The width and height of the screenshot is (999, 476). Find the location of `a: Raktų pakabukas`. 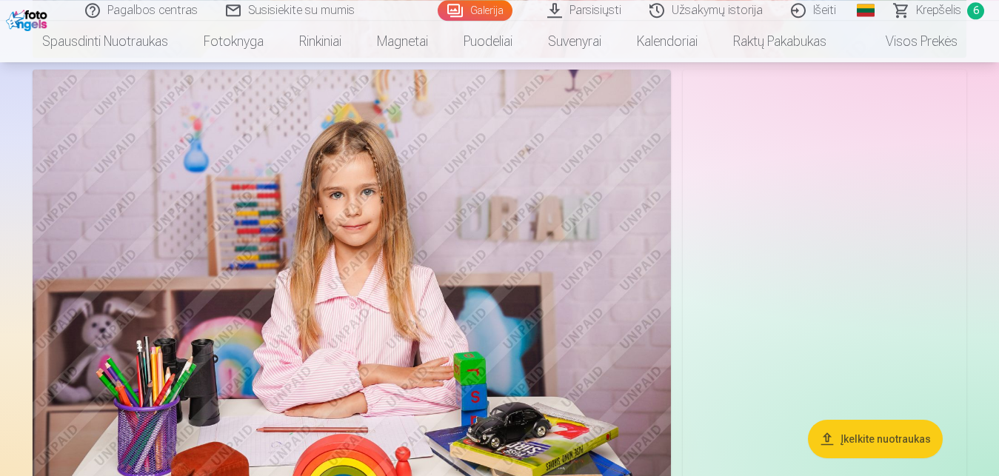

a: Raktų pakabukas is located at coordinates (780, 41).